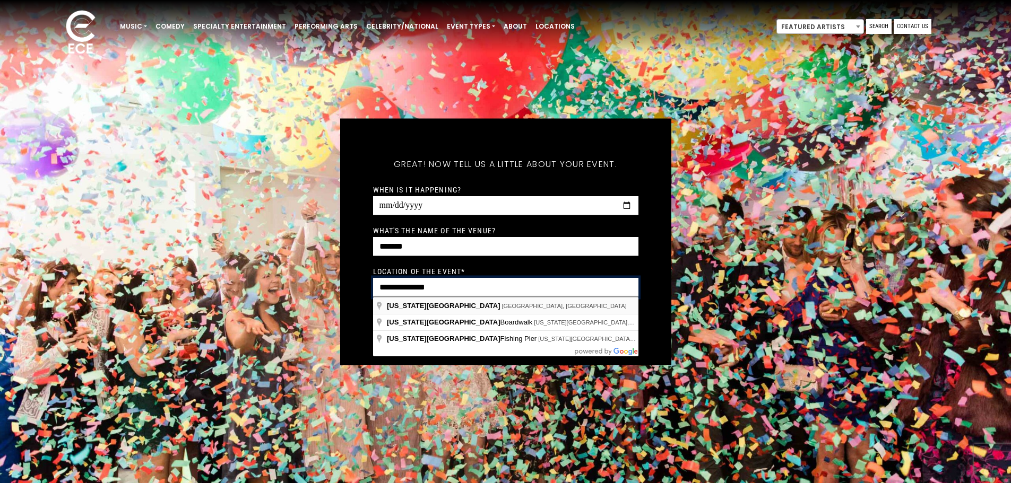 The image size is (1011, 483). Describe the element at coordinates (417, 189) in the screenshot. I see `label: When is it happening?` at that location.